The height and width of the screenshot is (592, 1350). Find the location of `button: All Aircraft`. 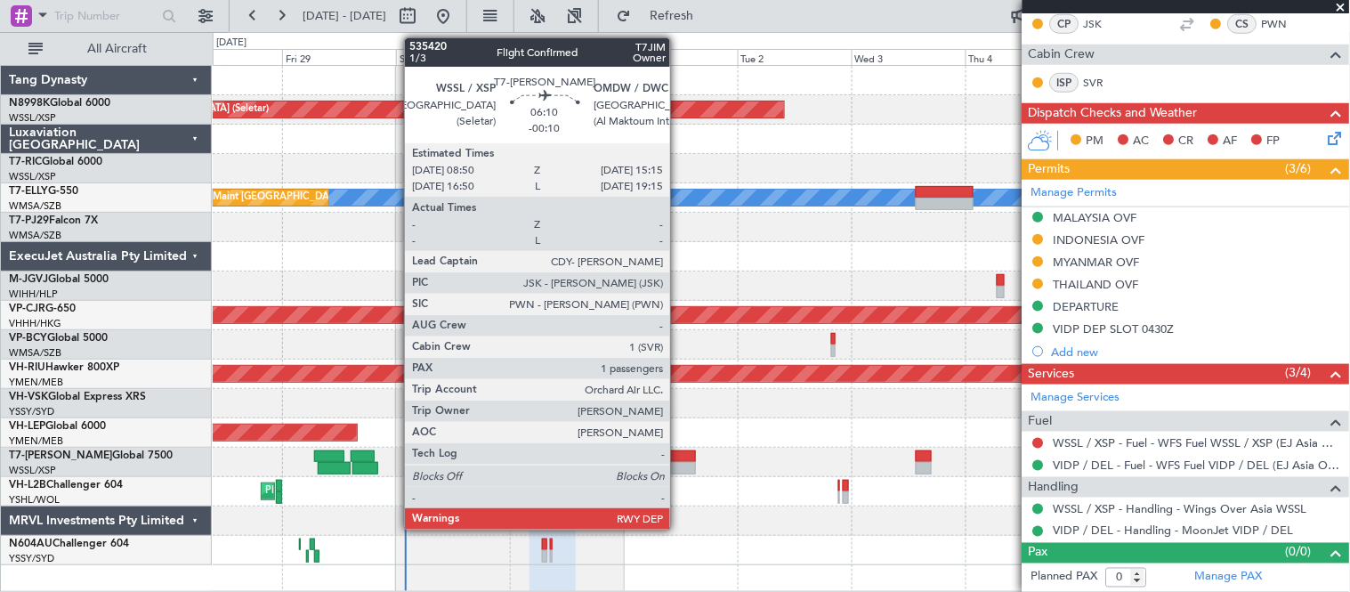

button: All Aircraft is located at coordinates (106, 49).